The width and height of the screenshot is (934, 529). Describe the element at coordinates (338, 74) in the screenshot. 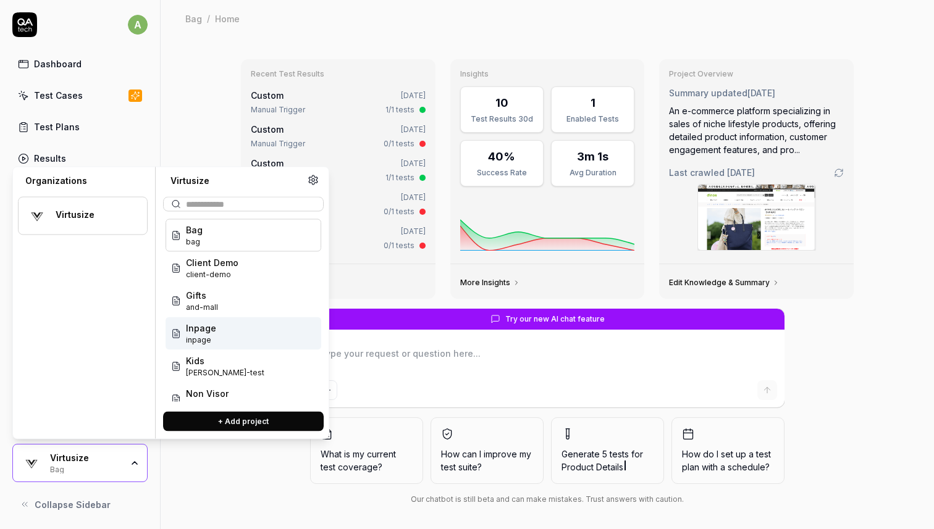

I see `h3: Recent Test Results` at that location.